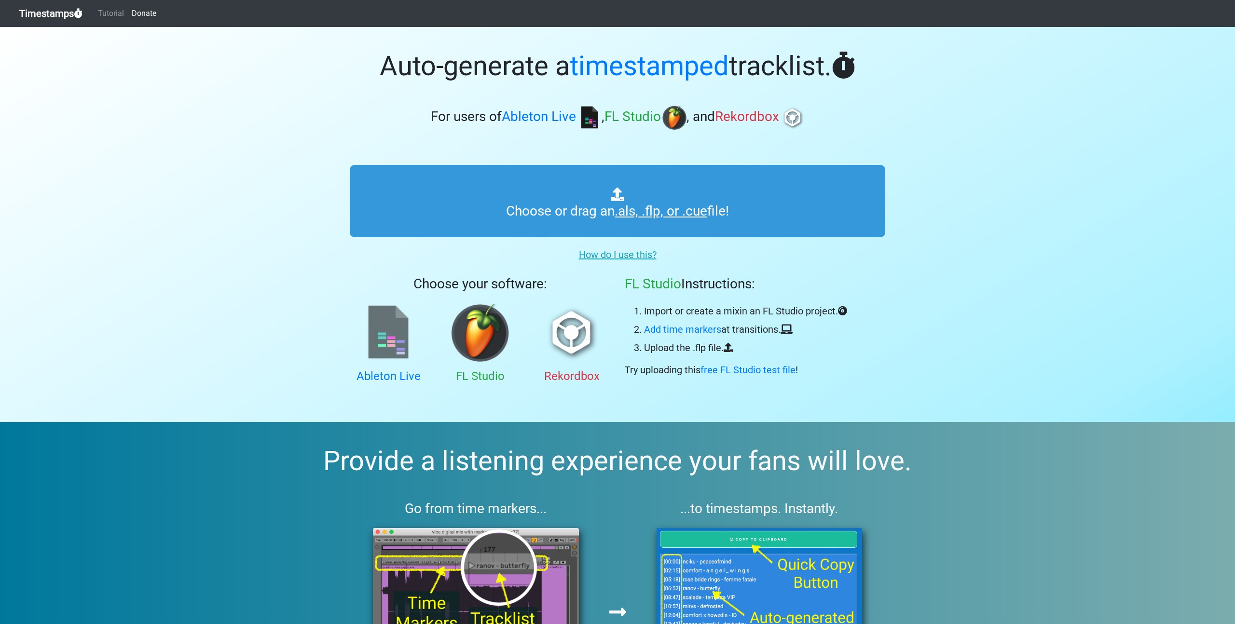 This screenshot has height=624, width=1235. I want to click on h2: Provide a listening experience your fans will love., so click(618, 461).